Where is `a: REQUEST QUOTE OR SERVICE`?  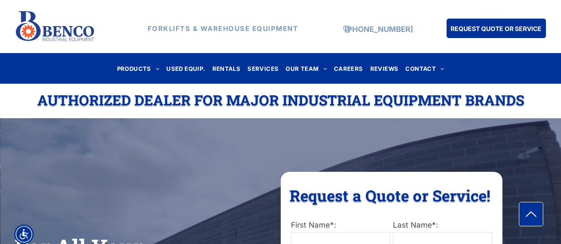
a: REQUEST QUOTE OR SERVICE is located at coordinates (496, 28).